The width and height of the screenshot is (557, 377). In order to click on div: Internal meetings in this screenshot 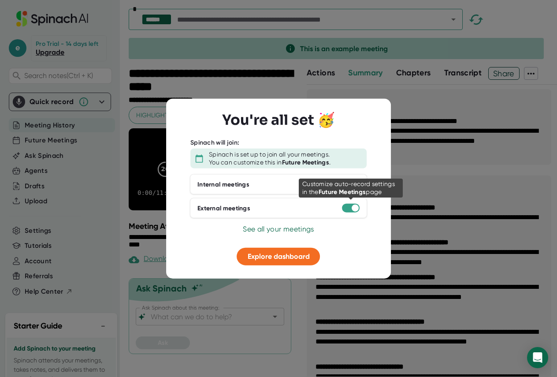, I will do `click(224, 184)`.